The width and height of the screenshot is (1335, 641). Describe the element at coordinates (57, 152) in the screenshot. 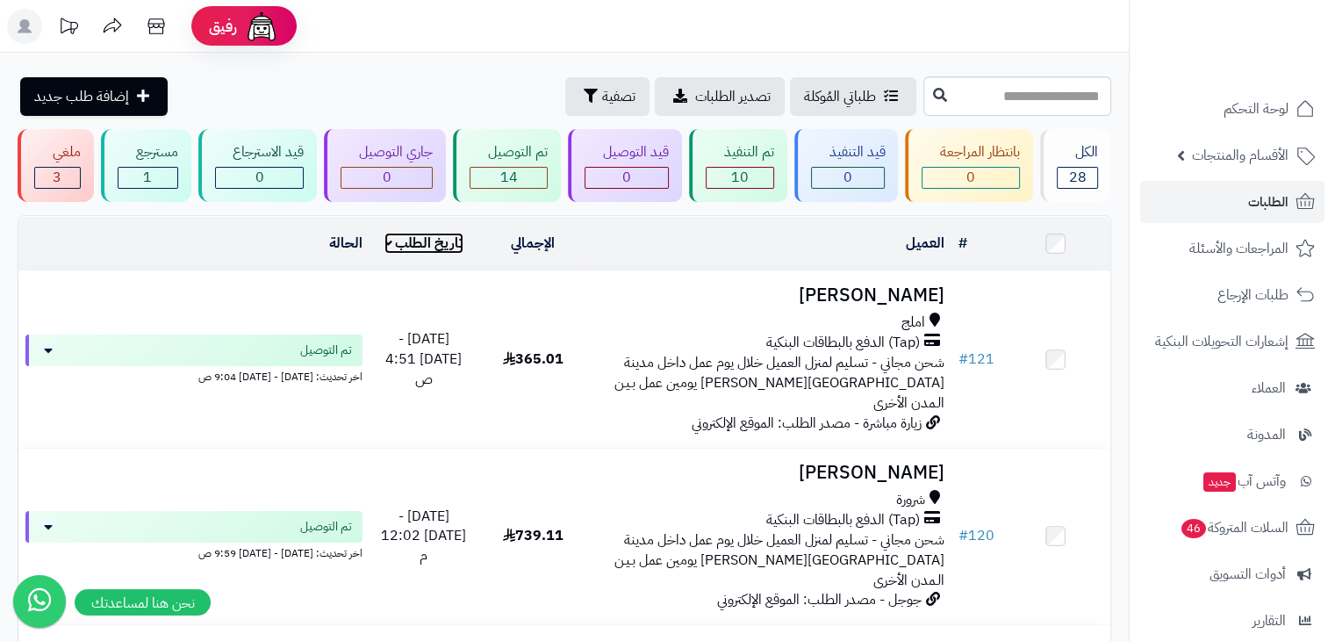

I see `div: ملغي` at that location.